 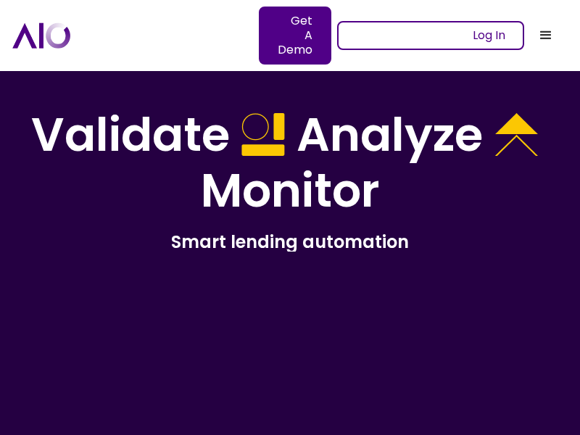 What do you see at coordinates (290, 191) in the screenshot?
I see `h1: Monitor` at bounding box center [290, 191].